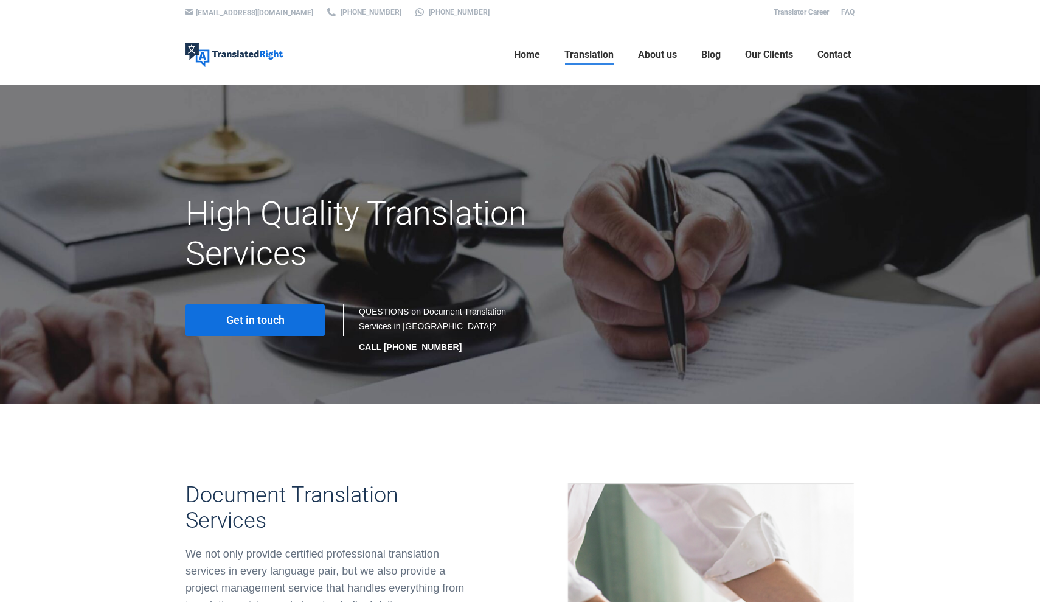 The image size is (1040, 602). What do you see at coordinates (658, 55) in the screenshot?
I see `span: About us` at bounding box center [658, 55].